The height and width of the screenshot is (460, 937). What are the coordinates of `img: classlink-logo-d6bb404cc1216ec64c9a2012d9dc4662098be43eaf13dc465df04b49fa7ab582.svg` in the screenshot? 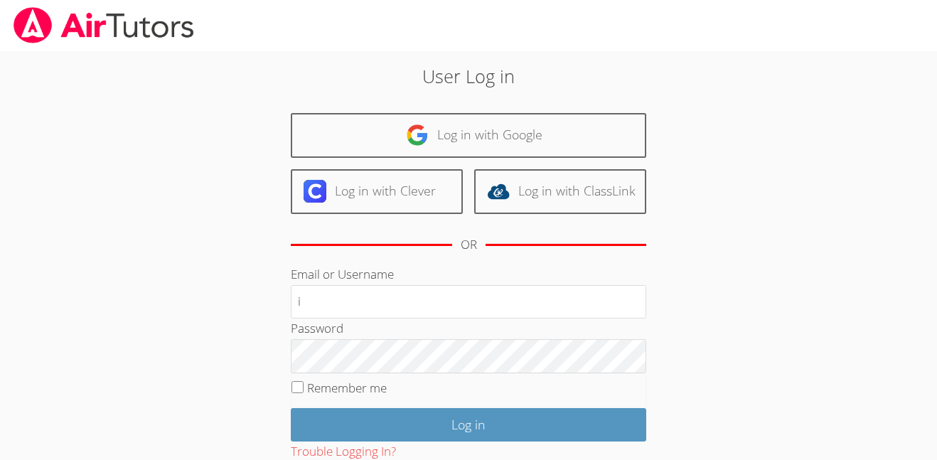 It's located at (498, 191).